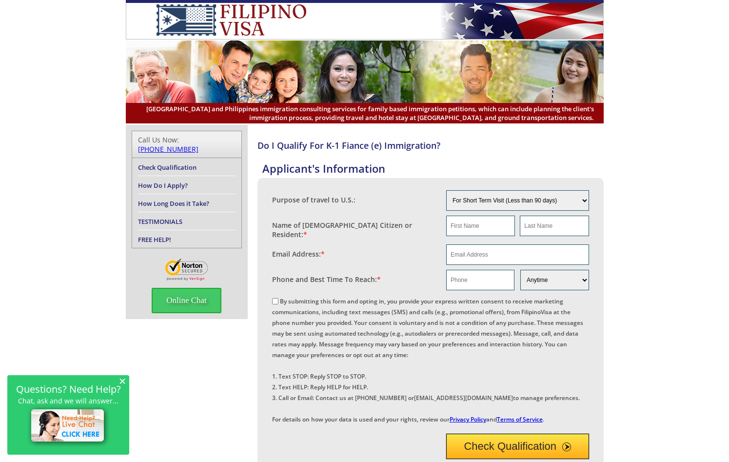 Image resolution: width=729 pixels, height=462 pixels. Describe the element at coordinates (314, 200) in the screenshot. I see `label: Purpose of travel to U.S.:` at that location.